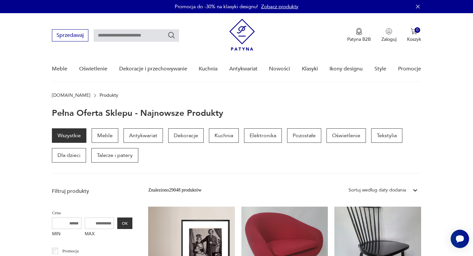 The height and width of the screenshot is (256, 473). I want to click on a: Dekoracje, so click(186, 135).